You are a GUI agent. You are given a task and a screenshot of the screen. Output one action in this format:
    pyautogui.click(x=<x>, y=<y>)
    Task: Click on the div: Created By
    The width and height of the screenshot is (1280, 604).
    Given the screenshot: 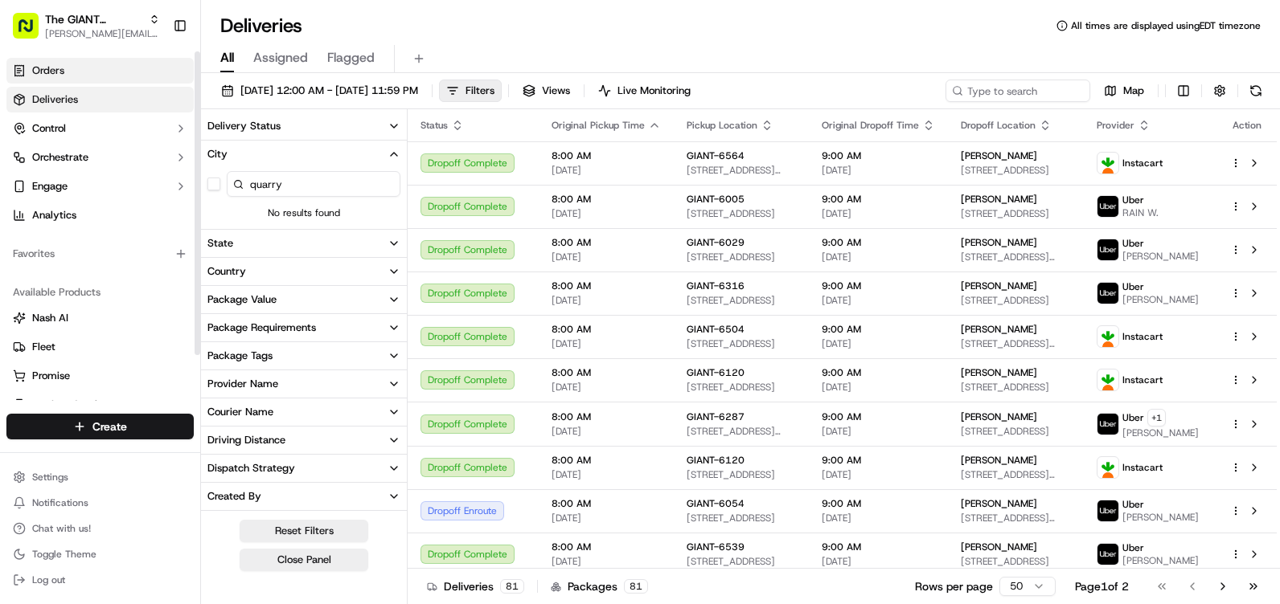 What is the action you would take?
    pyautogui.click(x=234, y=497)
    